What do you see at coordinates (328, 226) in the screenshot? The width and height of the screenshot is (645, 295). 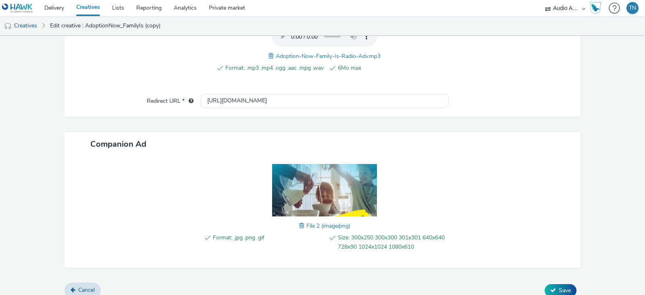 I see `span: File 2 (image/png)` at bounding box center [328, 226].